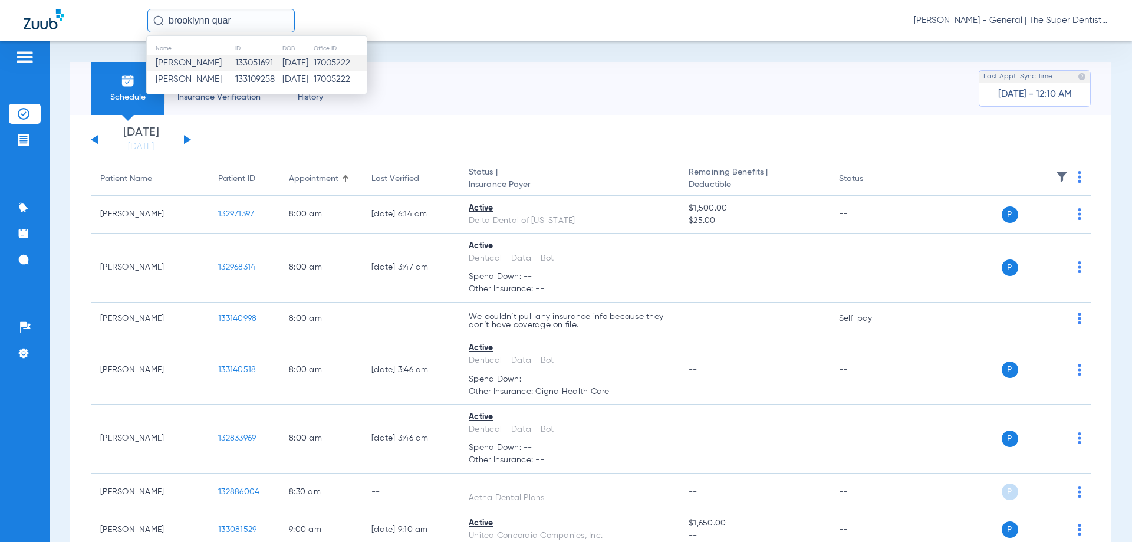  Describe the element at coordinates (190, 48) in the screenshot. I see `th: Name` at that location.